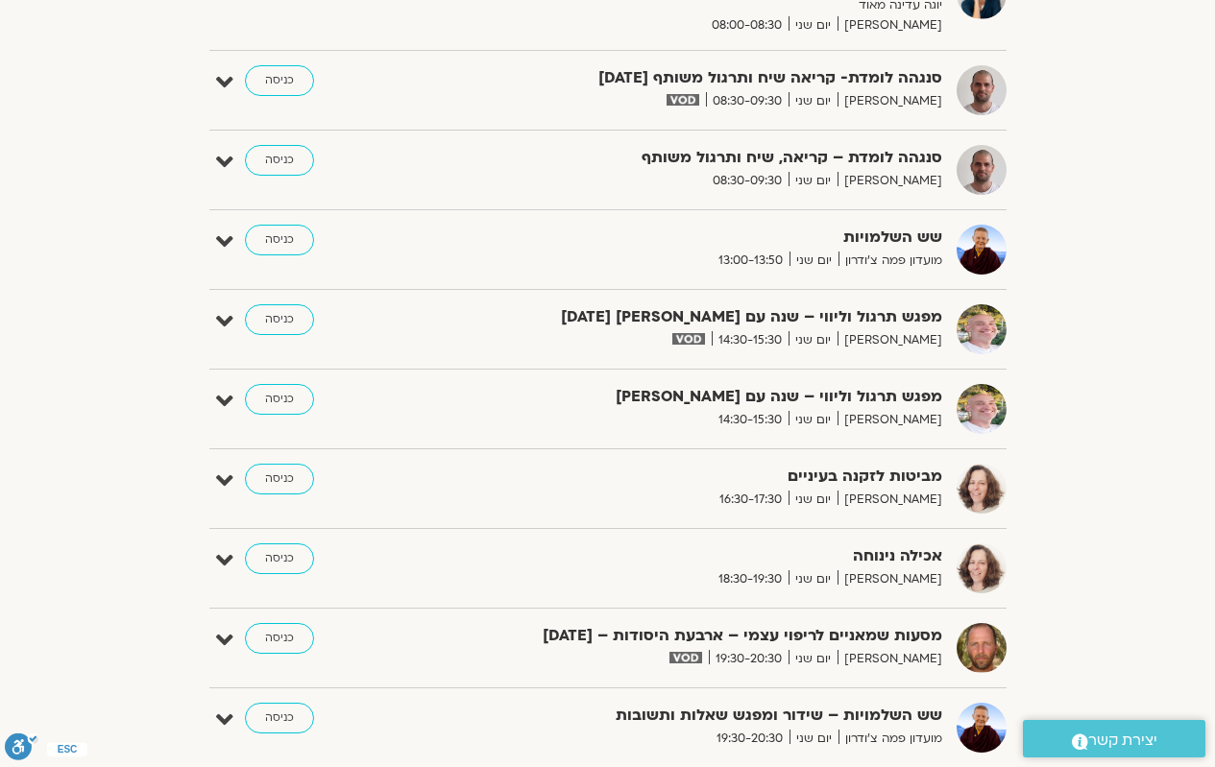 The height and width of the screenshot is (767, 1215). Describe the element at coordinates (746, 25) in the screenshot. I see `span: 08:00-08:30` at that location.